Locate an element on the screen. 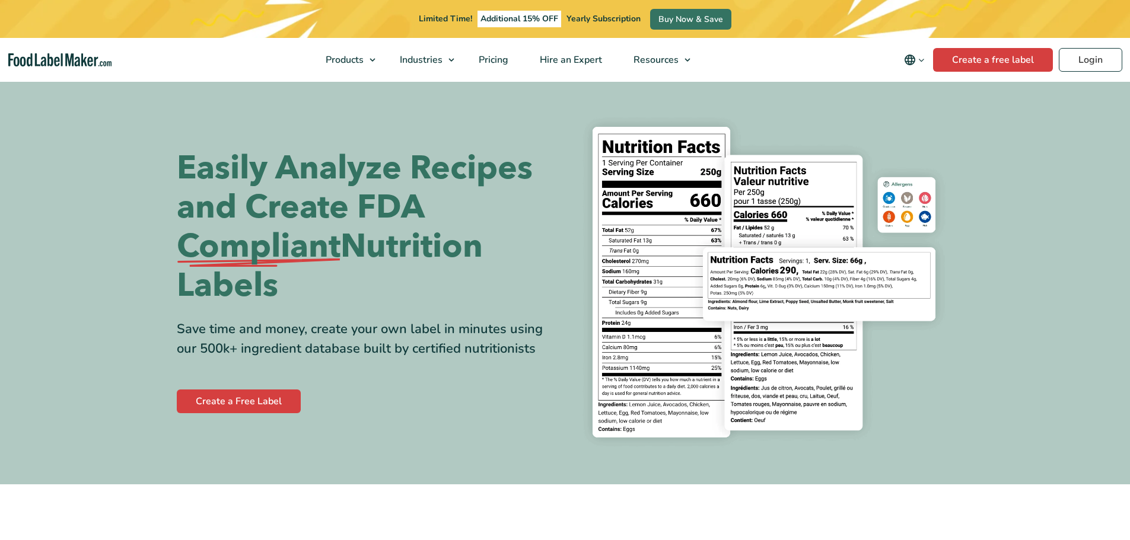 The image size is (1130, 540). button: Change language is located at coordinates (914, 60).